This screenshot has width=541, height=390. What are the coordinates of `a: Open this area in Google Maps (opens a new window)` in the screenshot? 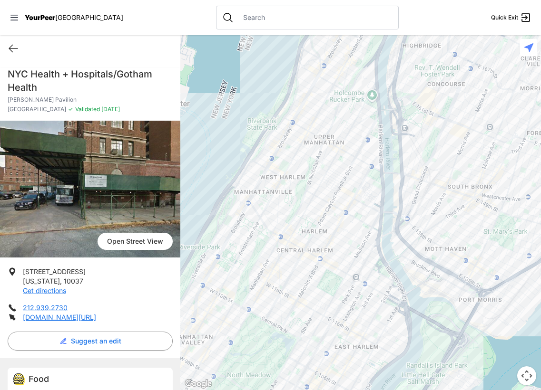 It's located at (198, 384).